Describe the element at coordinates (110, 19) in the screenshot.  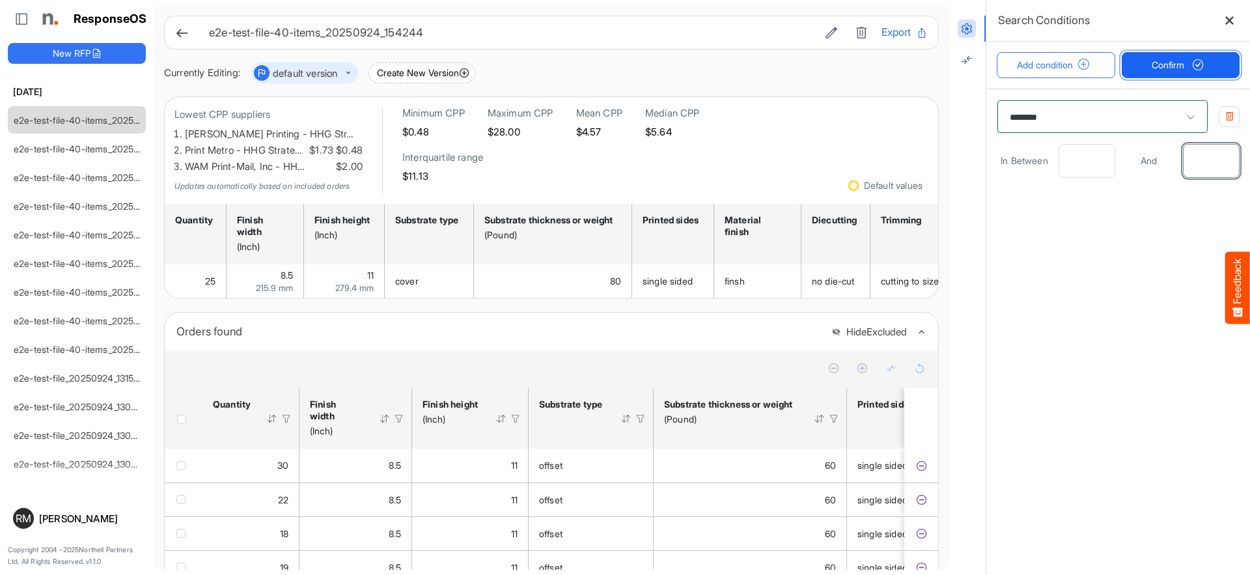
I see `h1: ResponseOS` at that location.